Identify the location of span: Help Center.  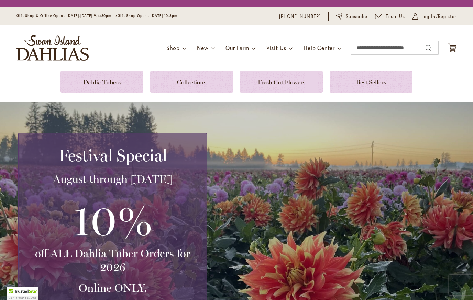
(319, 47).